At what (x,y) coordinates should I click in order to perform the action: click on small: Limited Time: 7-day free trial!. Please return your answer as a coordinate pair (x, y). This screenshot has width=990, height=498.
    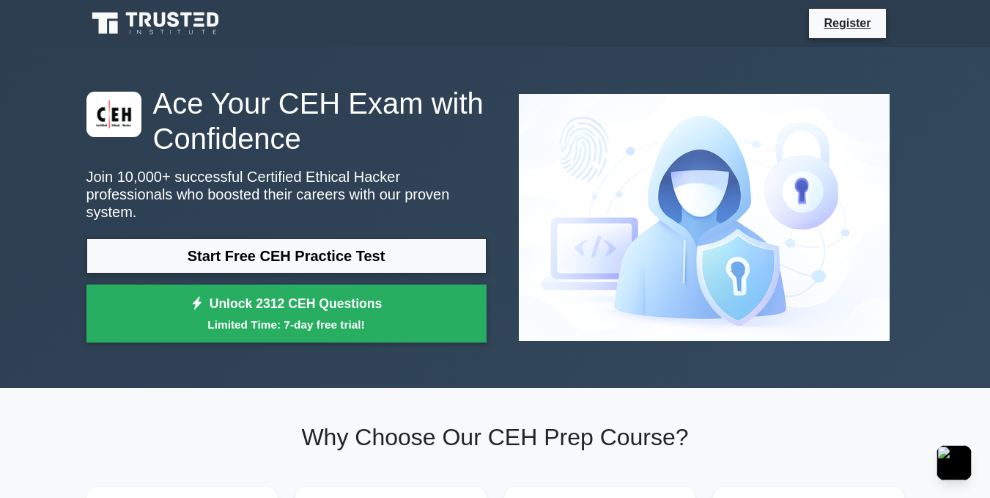
    Looking at the image, I should click on (287, 324).